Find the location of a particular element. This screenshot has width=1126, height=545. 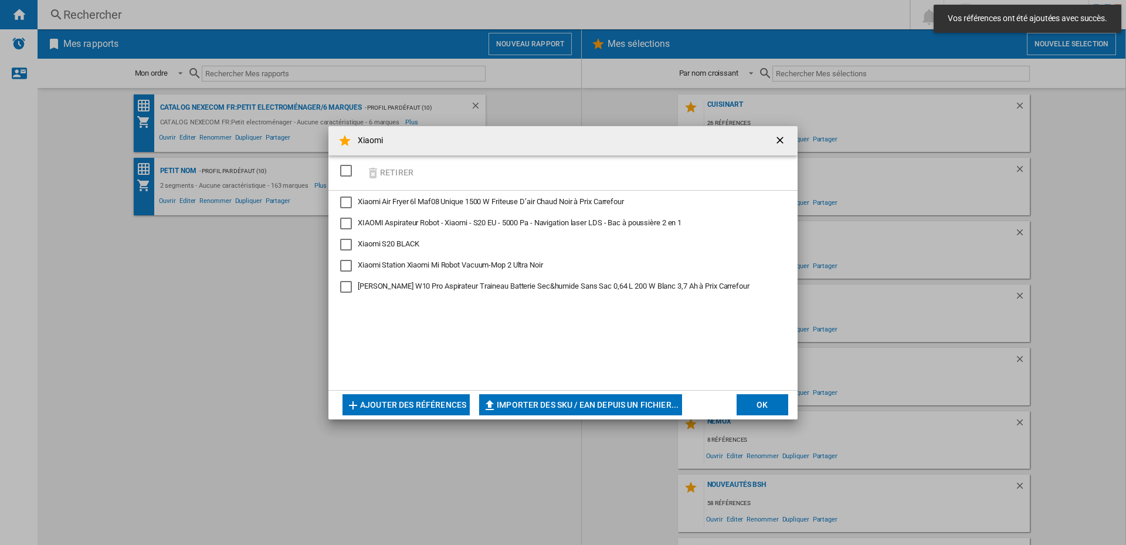

md-checkbox: Xiaomi Station Xiaomi Mi Robot Vacuum-Mop 2 Ultra Noir is located at coordinates (558, 266).